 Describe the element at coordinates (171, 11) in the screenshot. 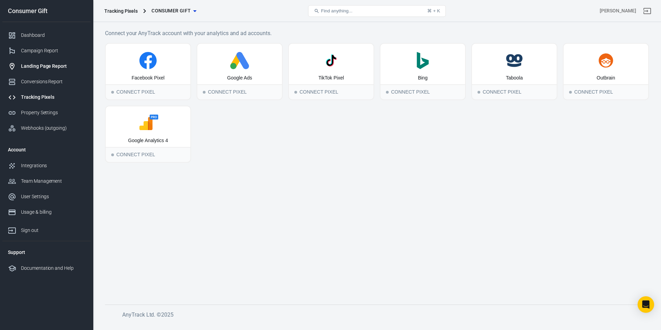

I see `span: Consumer Gift` at that location.